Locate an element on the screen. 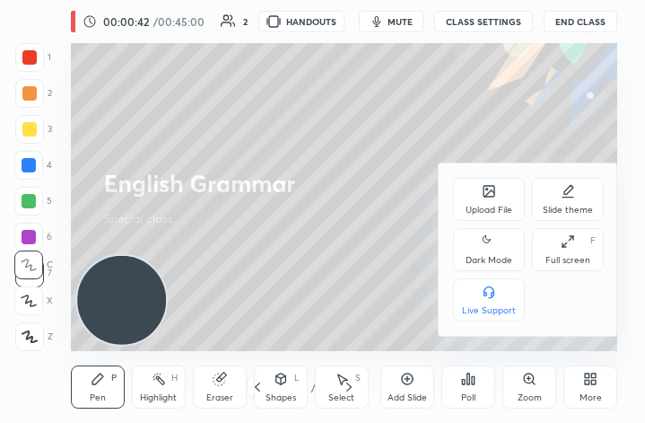 This screenshot has height=423, width=645. div: Upload File is located at coordinates (489, 210).